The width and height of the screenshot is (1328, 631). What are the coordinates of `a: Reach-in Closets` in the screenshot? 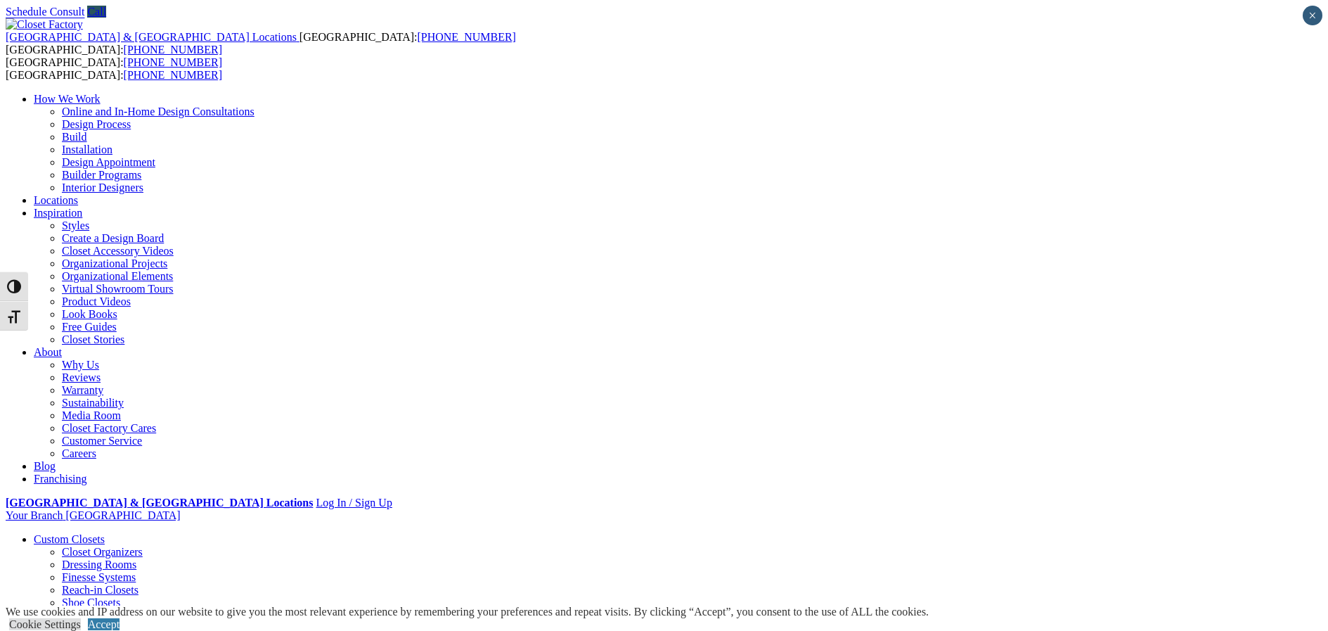 It's located at (100, 589).